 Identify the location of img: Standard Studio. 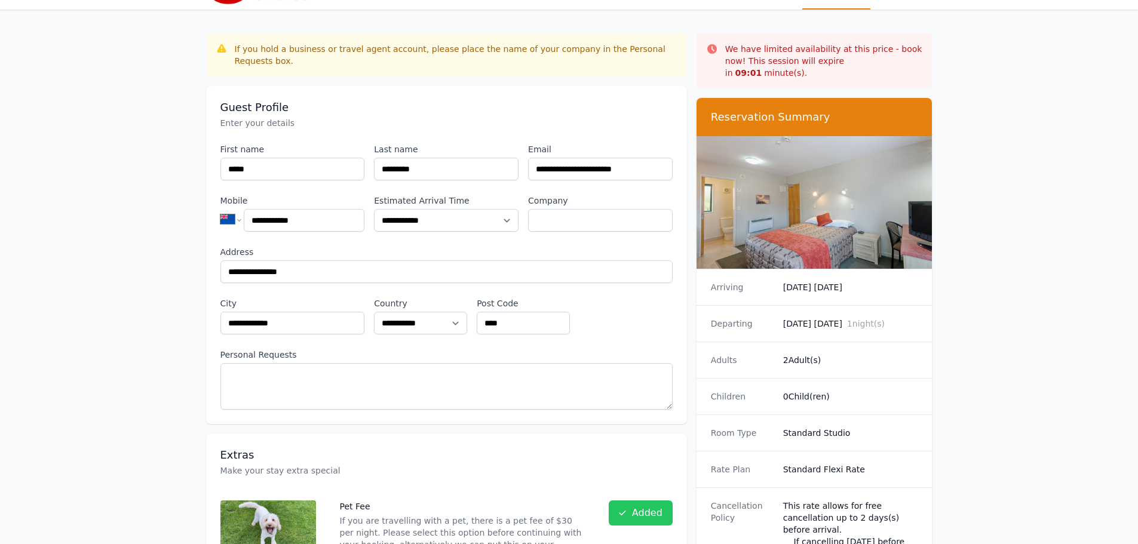
(814, 203).